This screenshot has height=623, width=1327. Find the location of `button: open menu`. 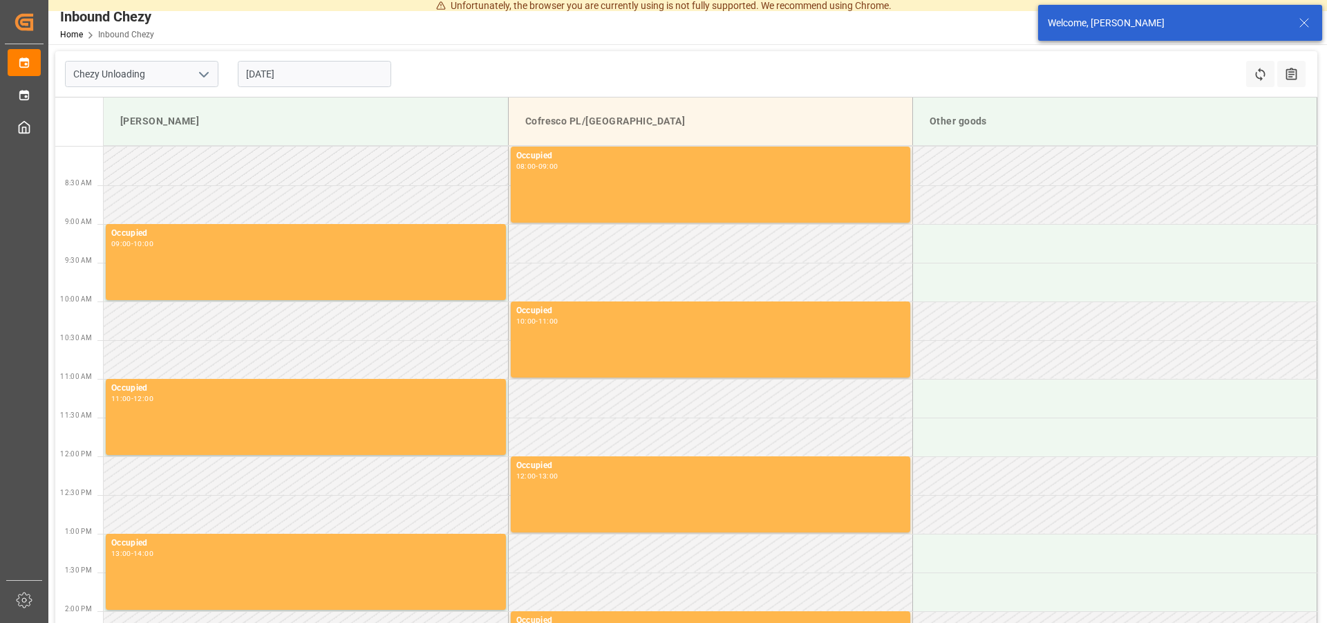

button: open menu is located at coordinates (203, 74).